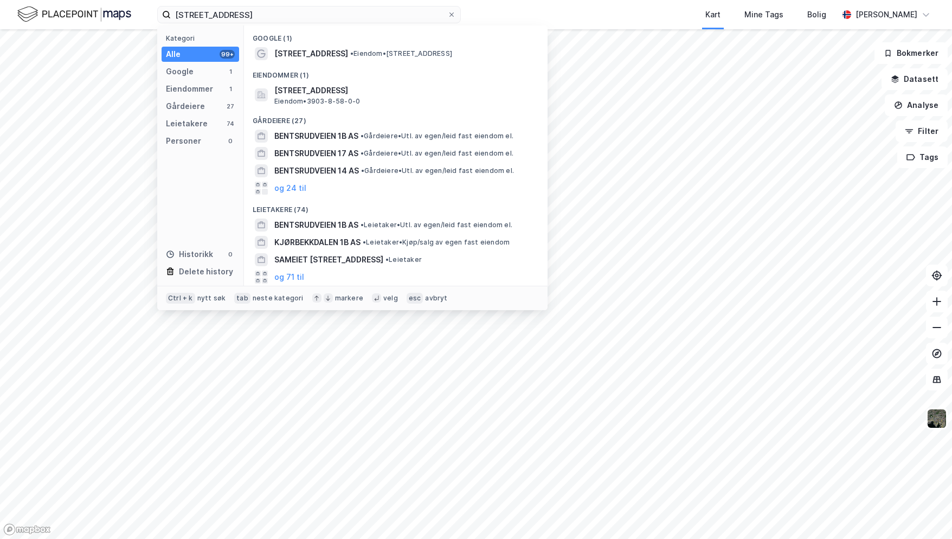  I want to click on div: Eiendommer, so click(189, 89).